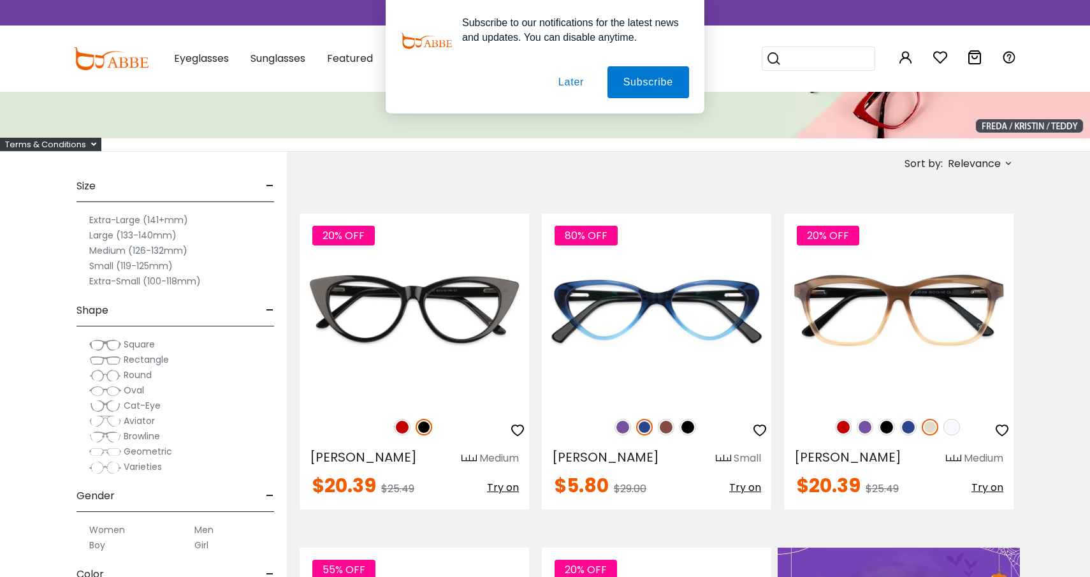 The width and height of the screenshot is (1090, 577). I want to click on span: Gender, so click(96, 496).